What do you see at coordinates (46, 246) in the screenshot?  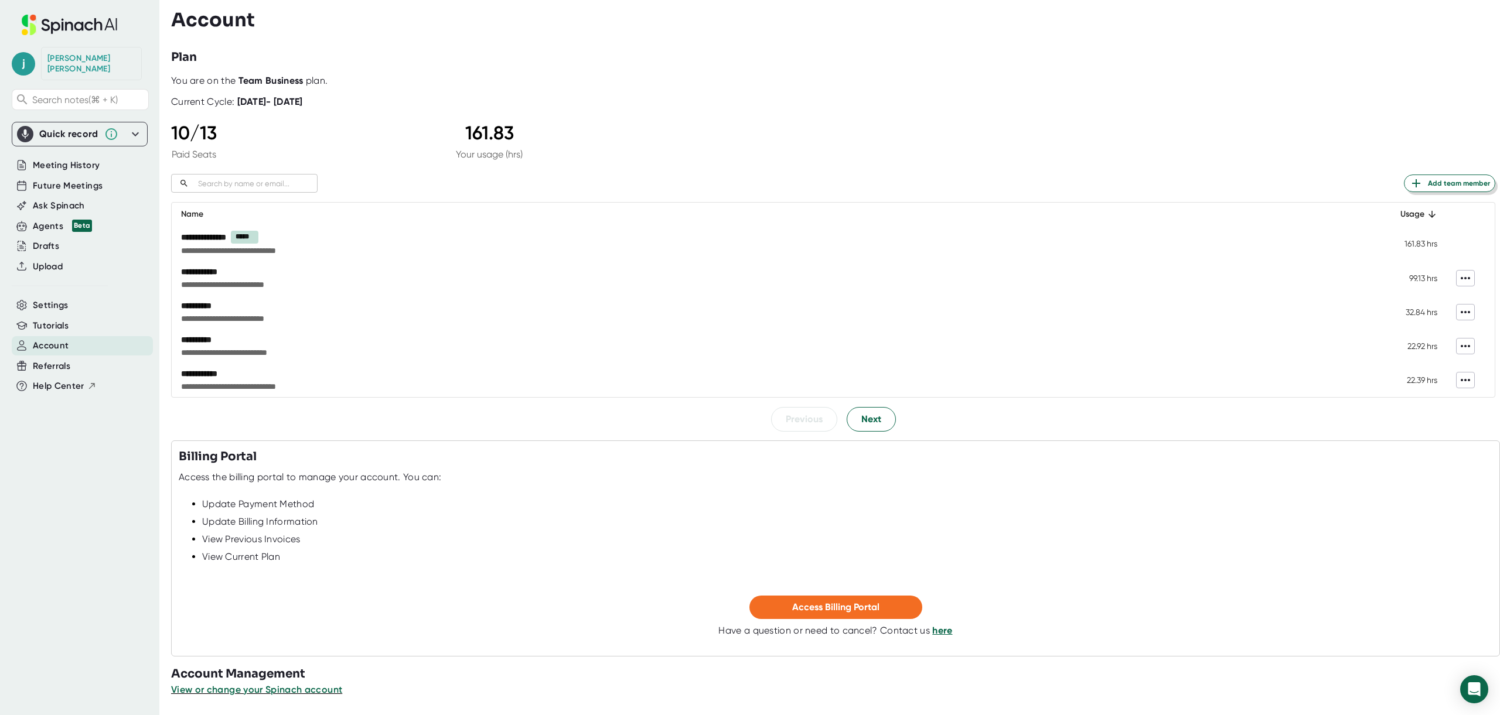 I see `div: Drafts` at bounding box center [46, 246].